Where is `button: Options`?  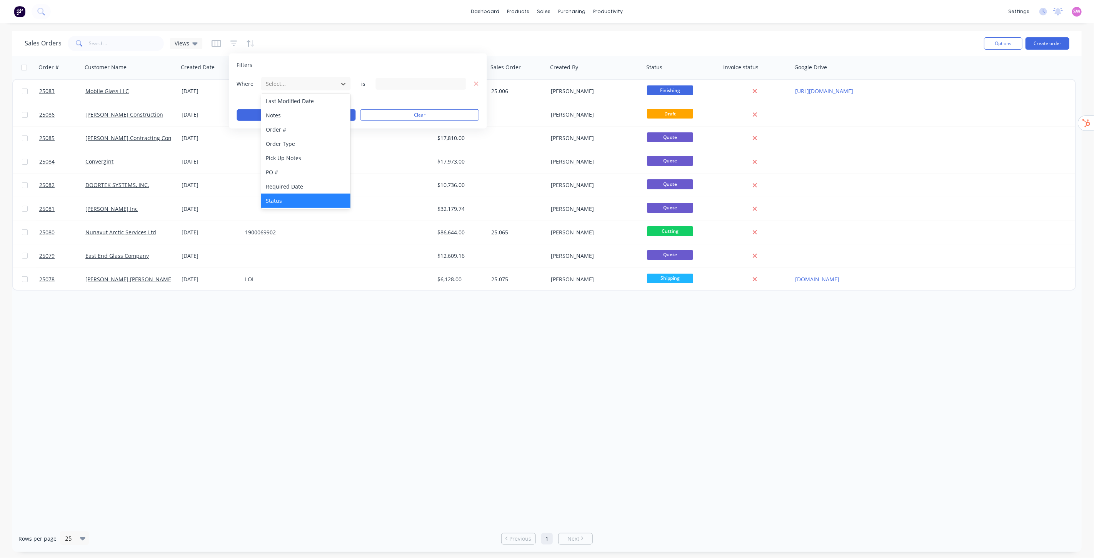 button: Options is located at coordinates (1003, 43).